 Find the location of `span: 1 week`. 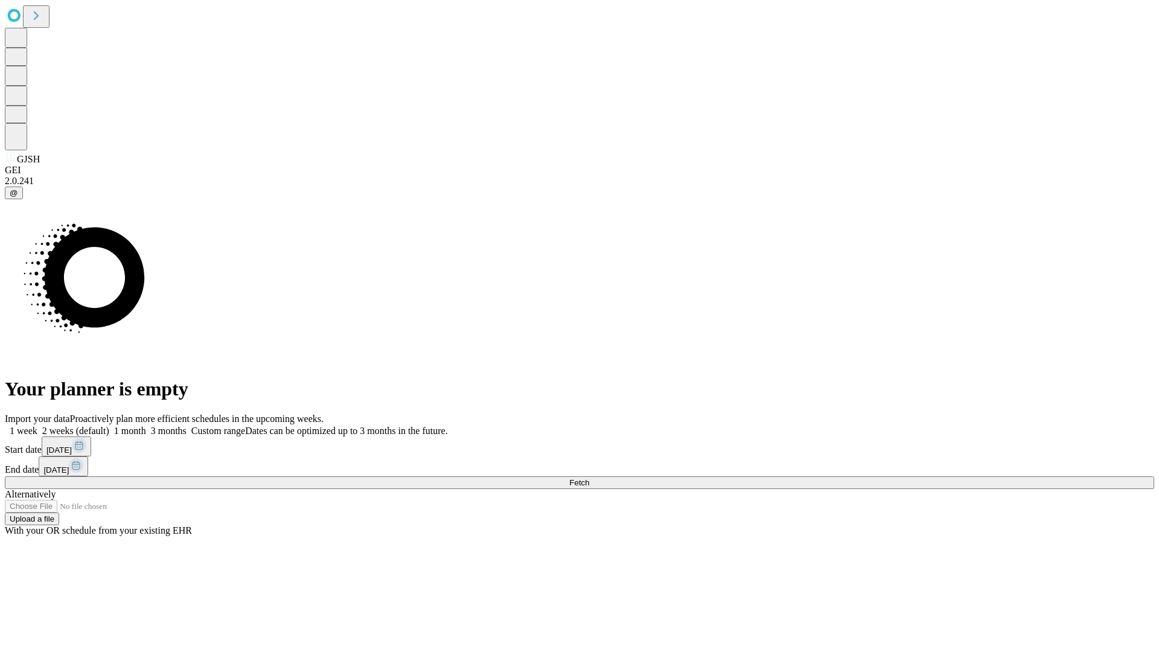

span: 1 week is located at coordinates (24, 430).